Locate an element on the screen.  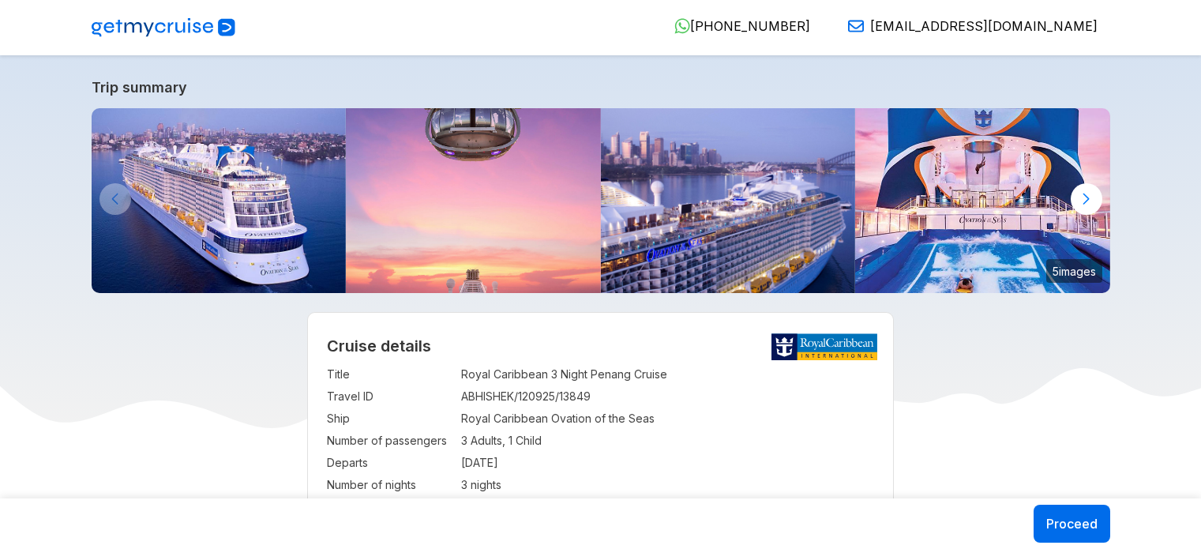
td: 3 Adults, 1 Child is located at coordinates (667, 441).